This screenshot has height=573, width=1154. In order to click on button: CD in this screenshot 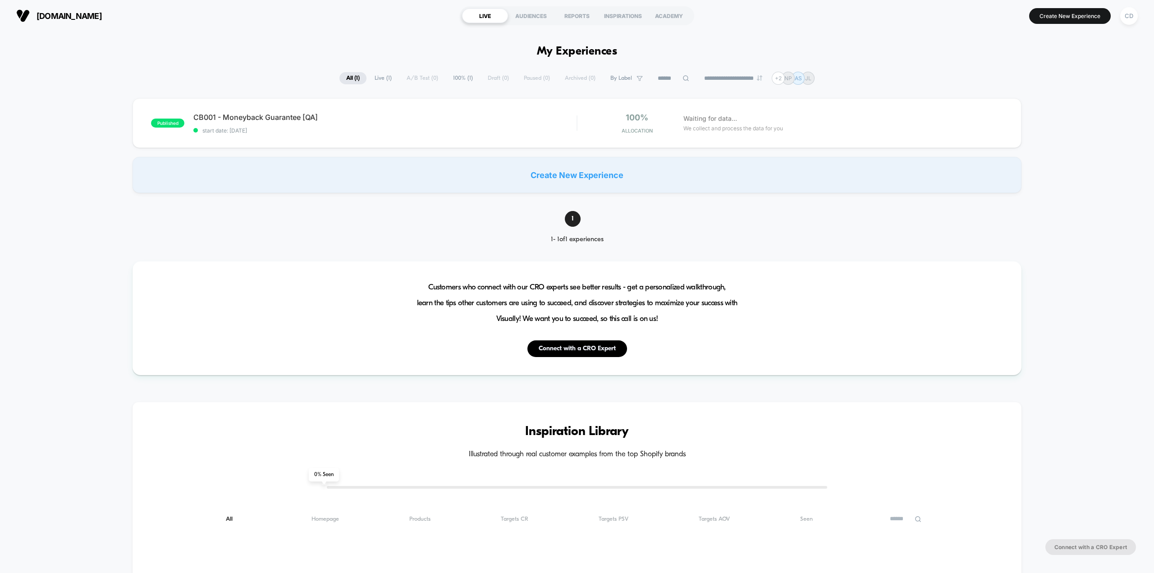, I will do `click(1129, 16)`.